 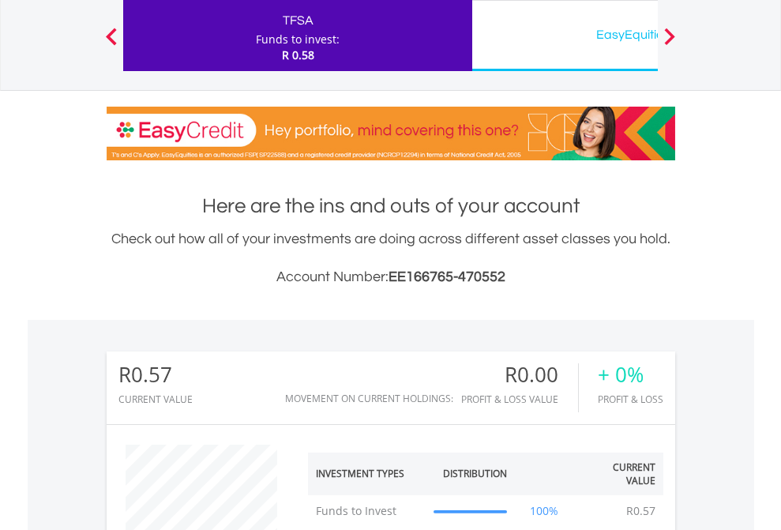 What do you see at coordinates (544, 511) in the screenshot?
I see `td: 100%` at bounding box center [544, 511].